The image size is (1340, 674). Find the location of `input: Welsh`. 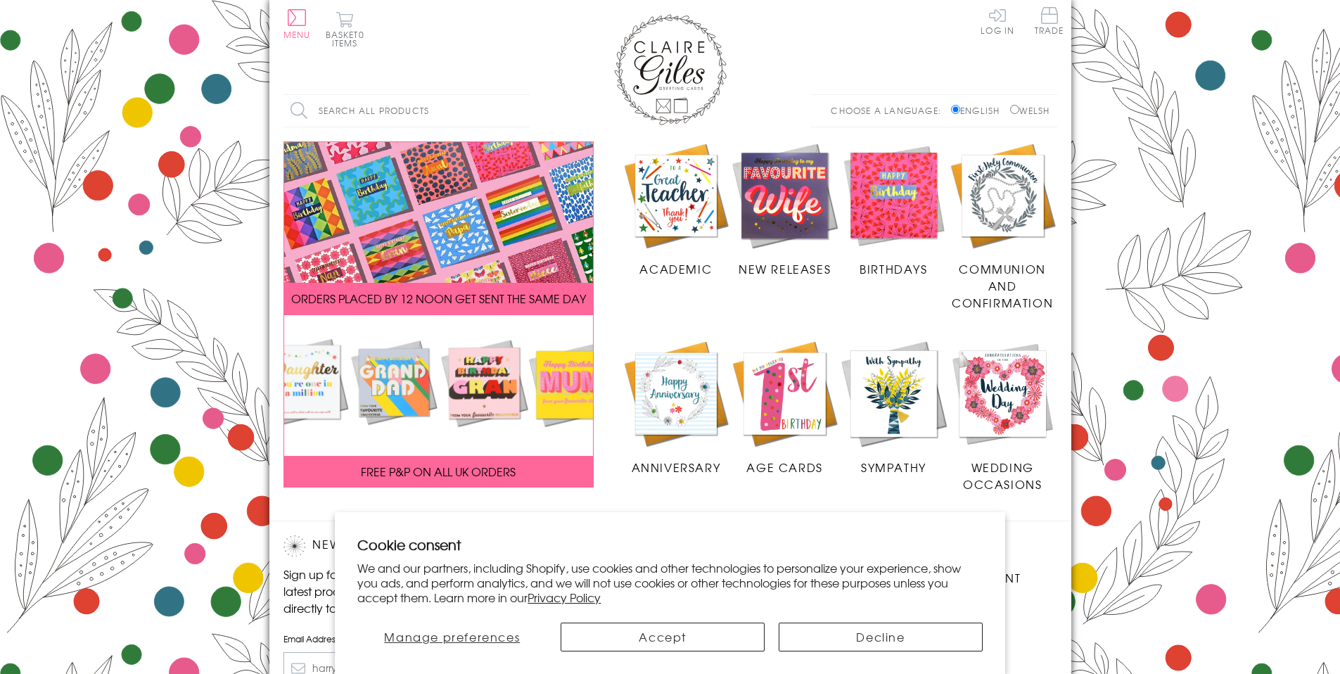

input: Welsh is located at coordinates (1015, 109).